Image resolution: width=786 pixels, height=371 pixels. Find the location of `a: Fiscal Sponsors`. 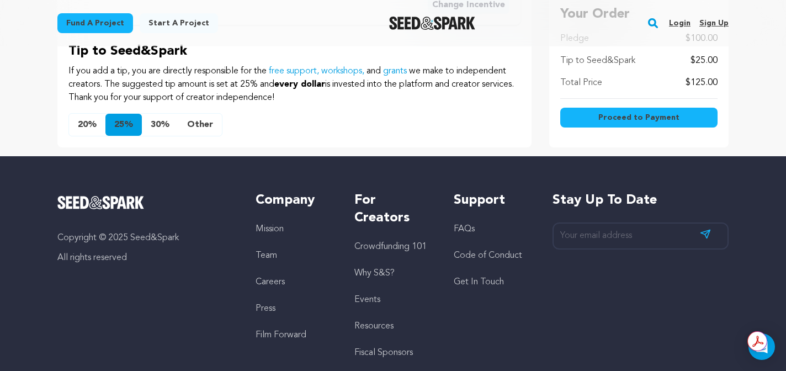

a: Fiscal Sponsors is located at coordinates (384, 353).